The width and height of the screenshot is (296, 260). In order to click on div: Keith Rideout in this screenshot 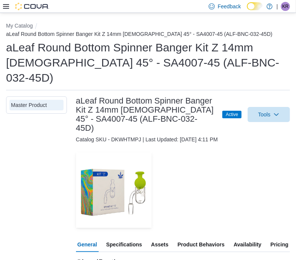, I will do `click(285, 6)`.